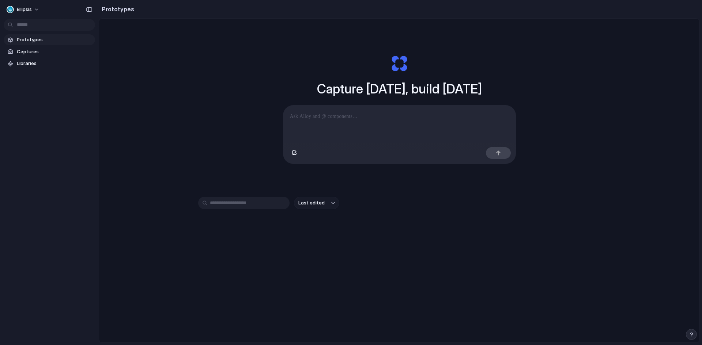  I want to click on a: Libraries, so click(49, 64).